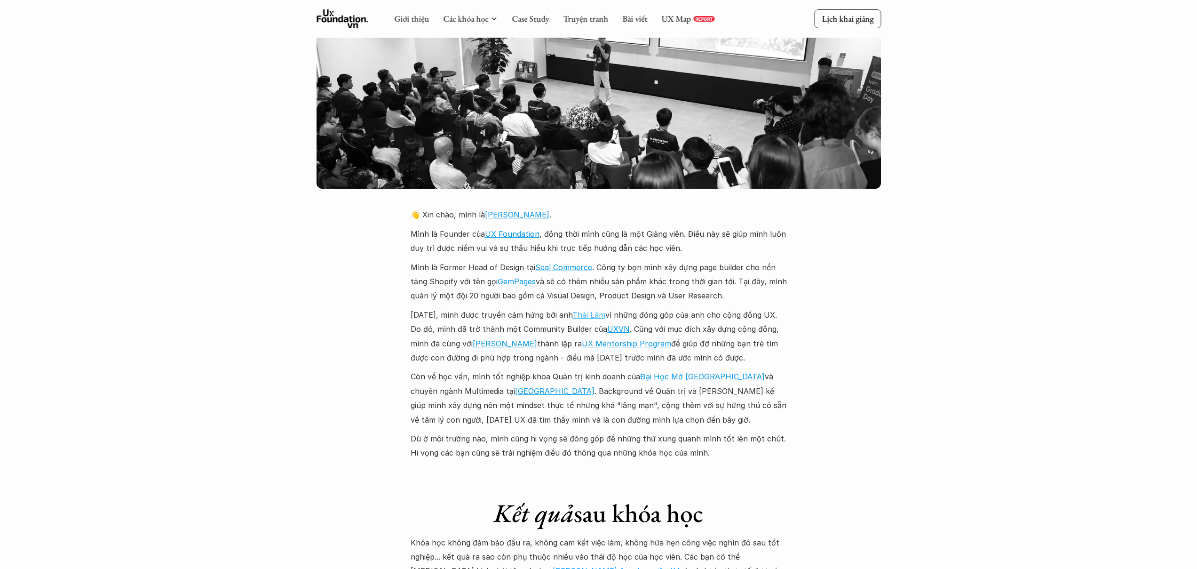 The width and height of the screenshot is (1197, 569). What do you see at coordinates (530, 18) in the screenshot?
I see `a: Case Study` at bounding box center [530, 18].